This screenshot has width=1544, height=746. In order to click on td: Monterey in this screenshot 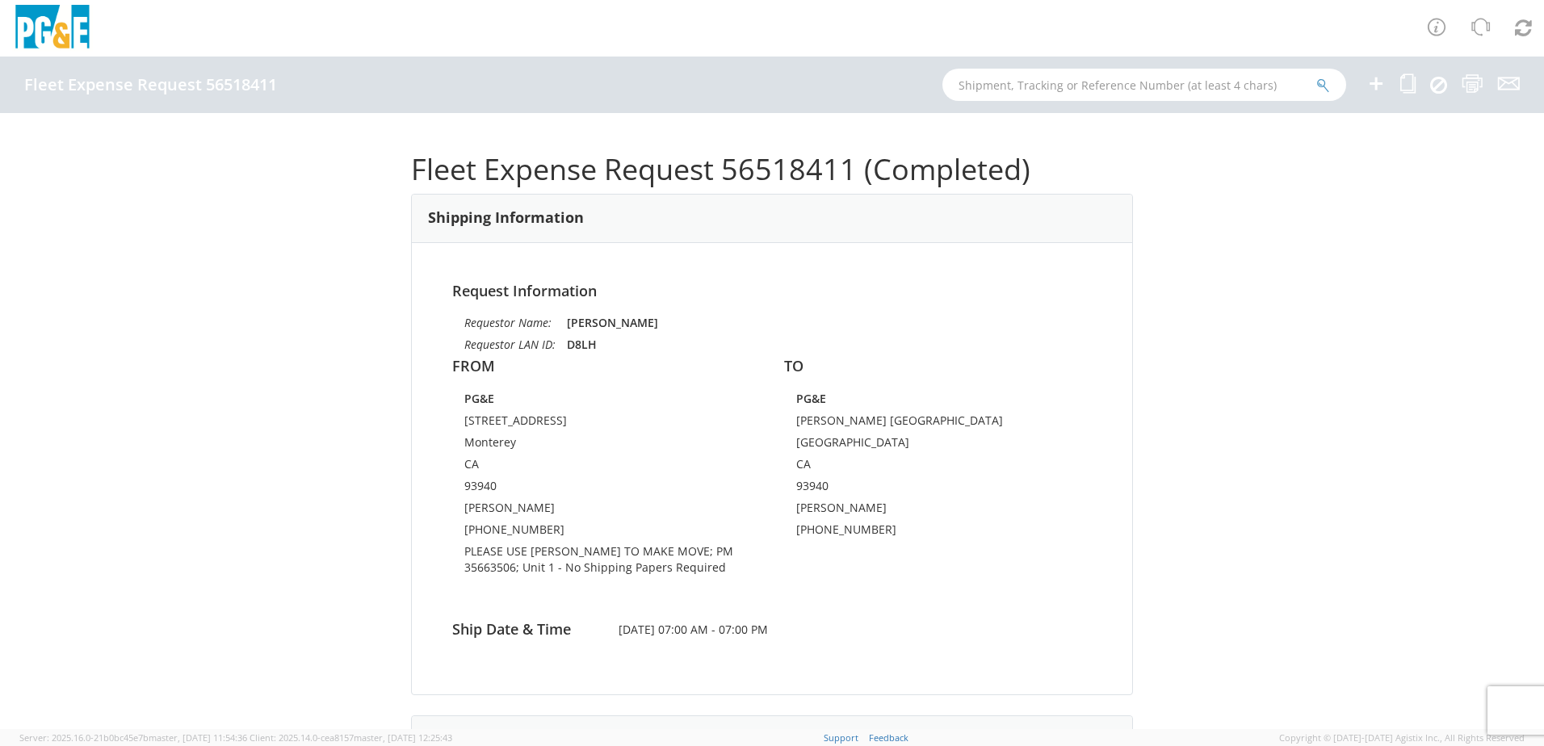, I will do `click(606, 445)`.